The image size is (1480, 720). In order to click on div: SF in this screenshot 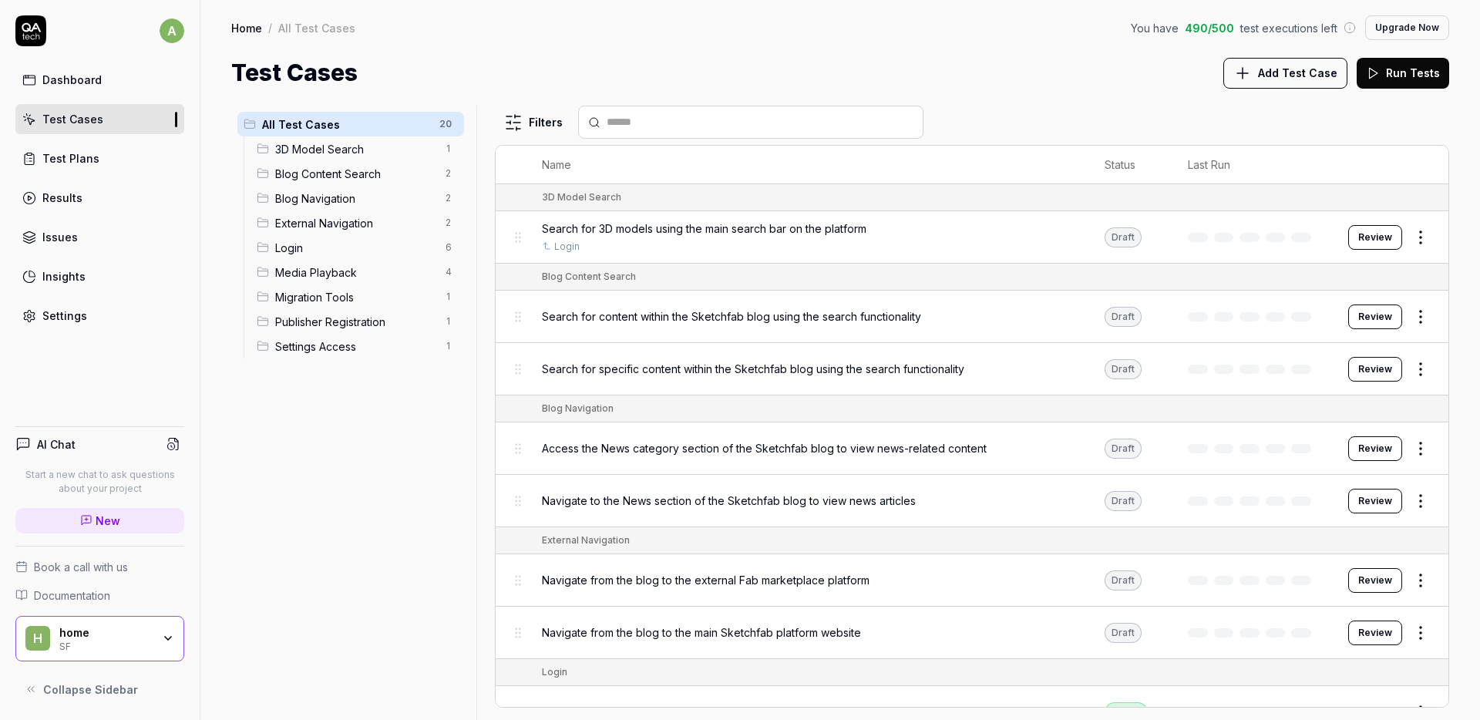, I will do `click(106, 645)`.